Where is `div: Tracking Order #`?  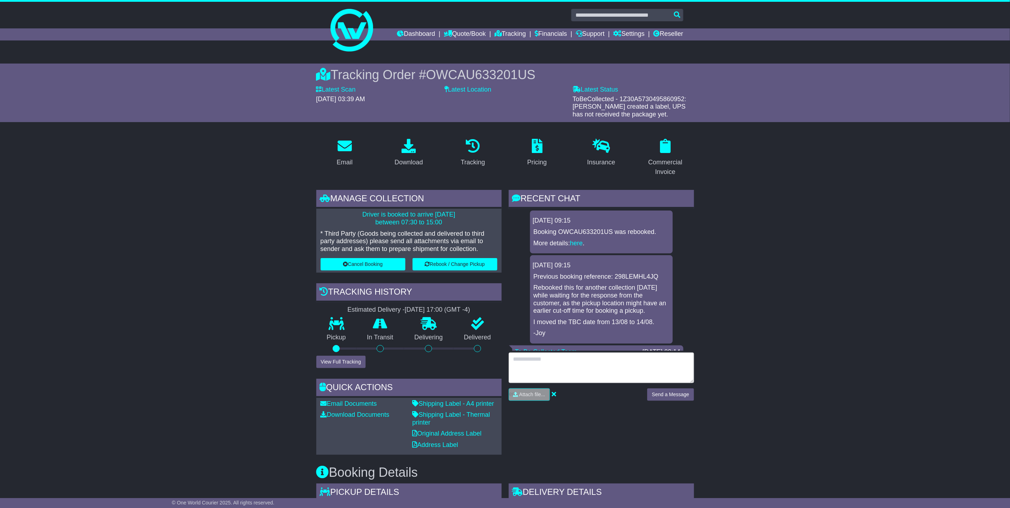 div: Tracking Order # is located at coordinates (505, 75).